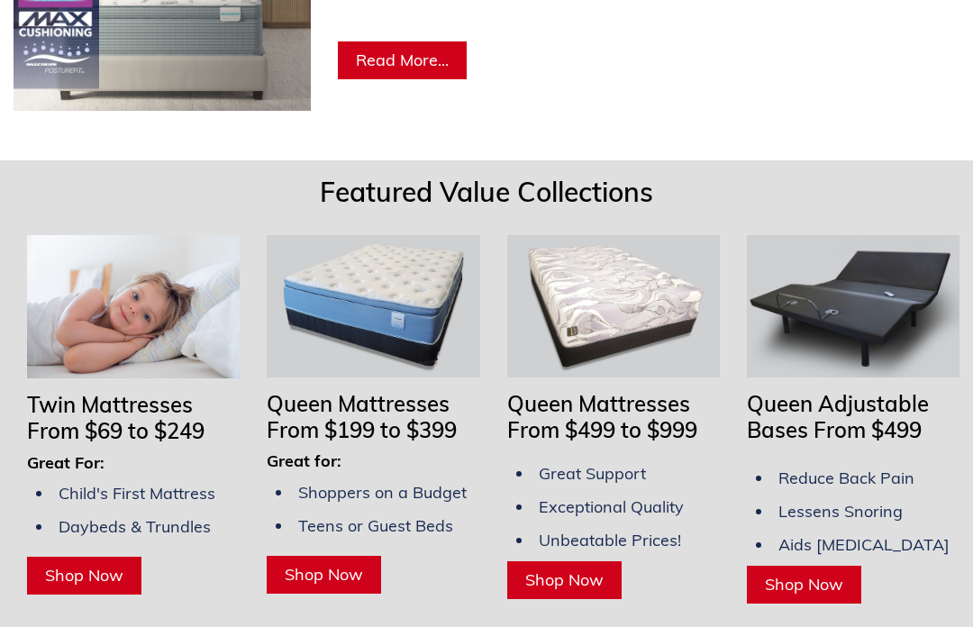  Describe the element at coordinates (66, 462) in the screenshot. I see `span: Great For:` at that location.